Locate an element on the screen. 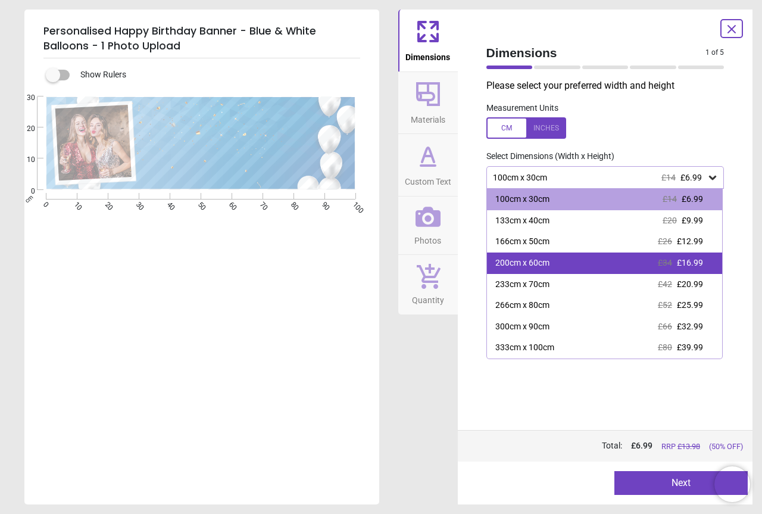 The height and width of the screenshot is (514, 762). span: £25.99 is located at coordinates (690, 305).